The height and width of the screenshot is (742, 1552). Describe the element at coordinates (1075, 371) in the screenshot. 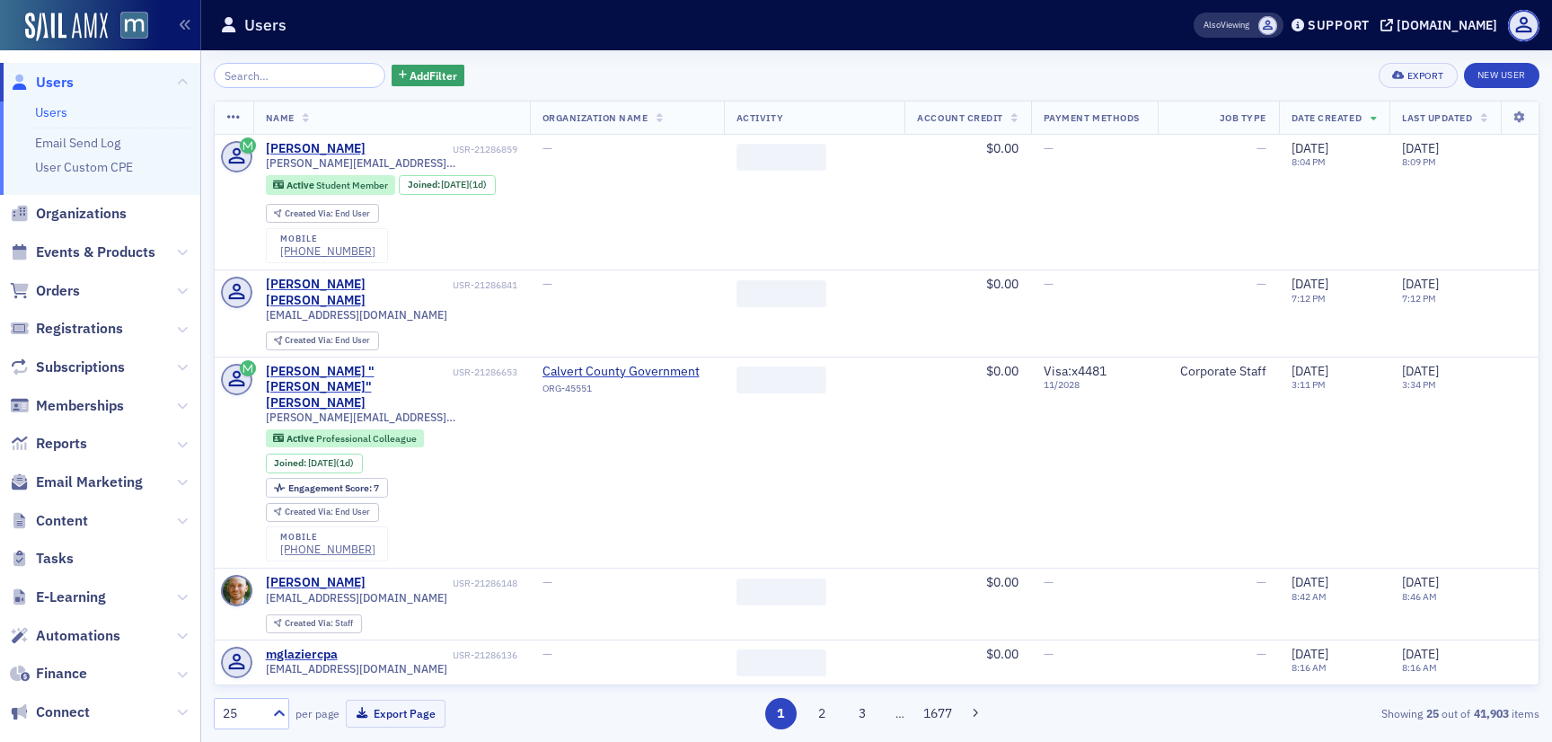

I see `span: Visa : x4481` at that location.